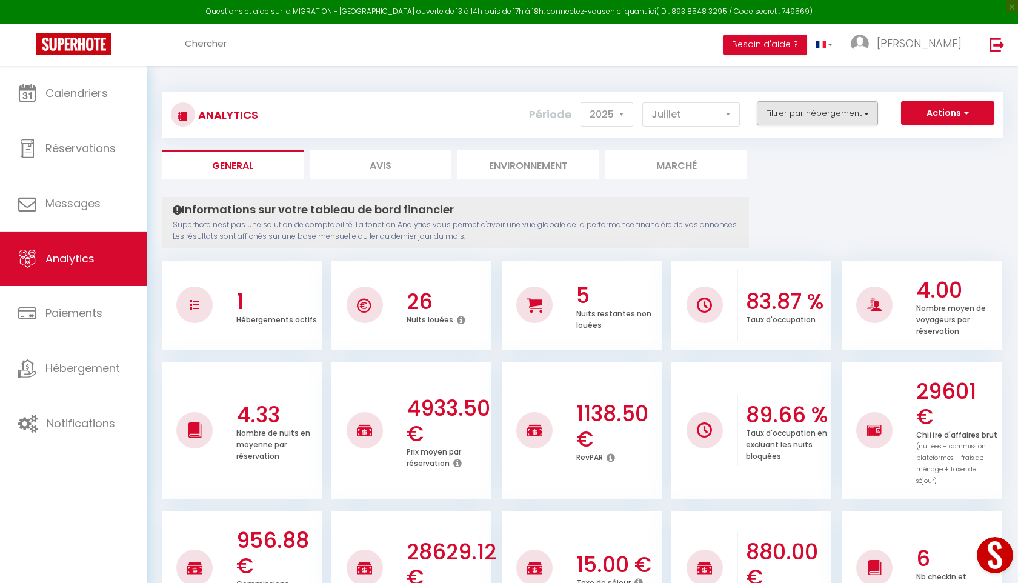  What do you see at coordinates (448, 421) in the screenshot?
I see `h3: 4933.50 €` at bounding box center [448, 421].